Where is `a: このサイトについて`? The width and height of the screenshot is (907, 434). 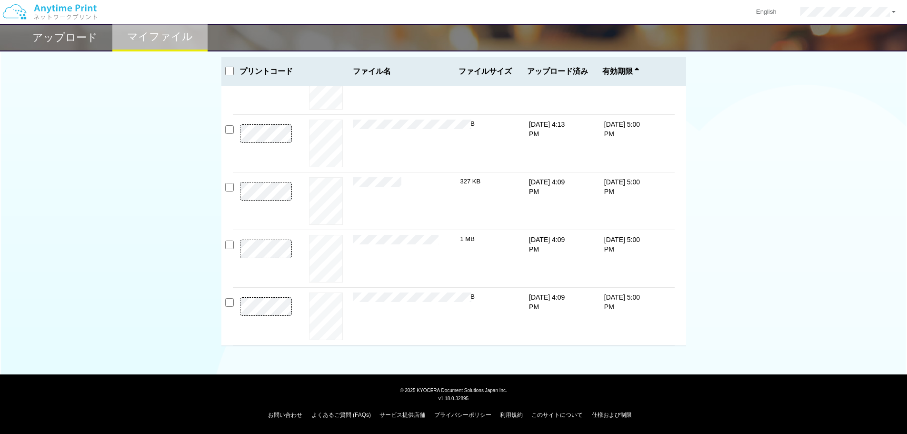 a: このサイトについて is located at coordinates (557, 415).